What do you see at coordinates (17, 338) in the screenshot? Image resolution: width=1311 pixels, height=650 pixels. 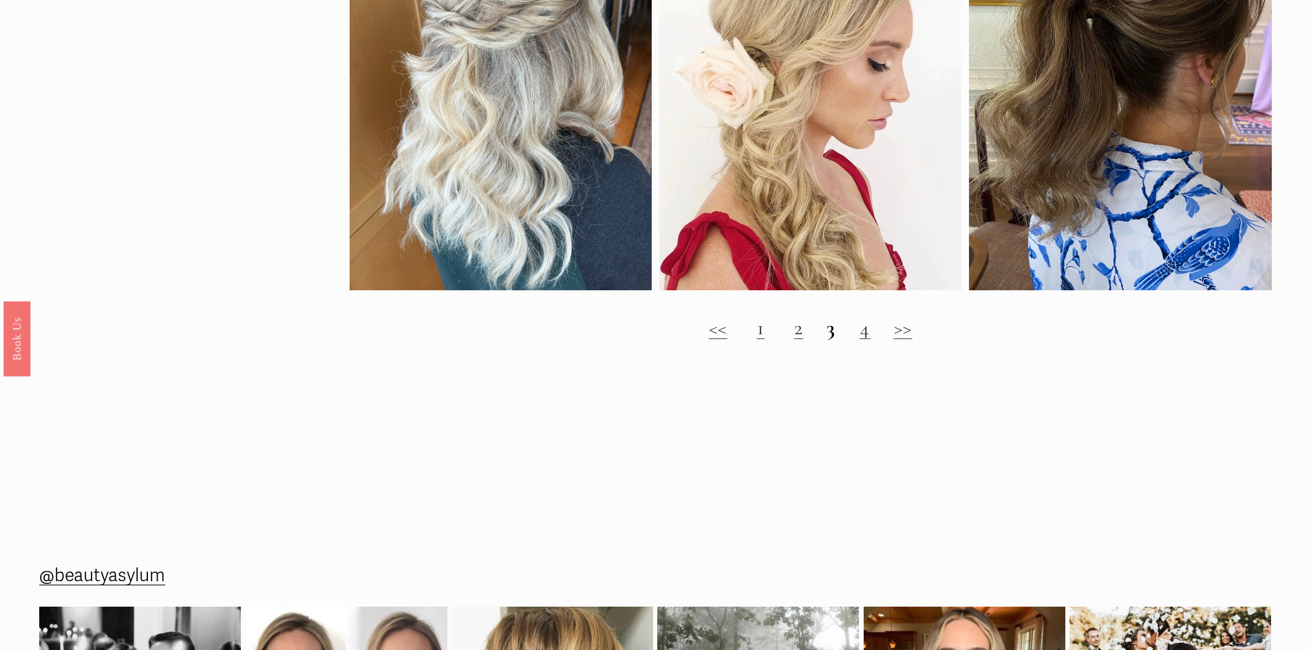 I see `a: Book Us` at bounding box center [17, 338].